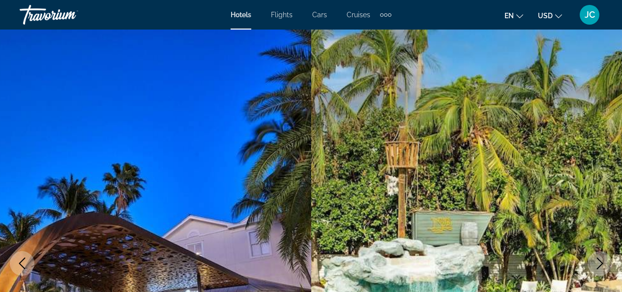 This screenshot has height=292, width=622. Describe the element at coordinates (320, 15) in the screenshot. I see `a: Cars` at that location.